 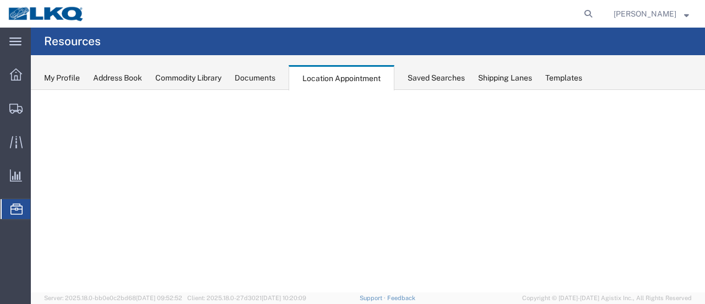 What do you see at coordinates (342, 78) in the screenshot?
I see `div: Location Appointment` at bounding box center [342, 78].